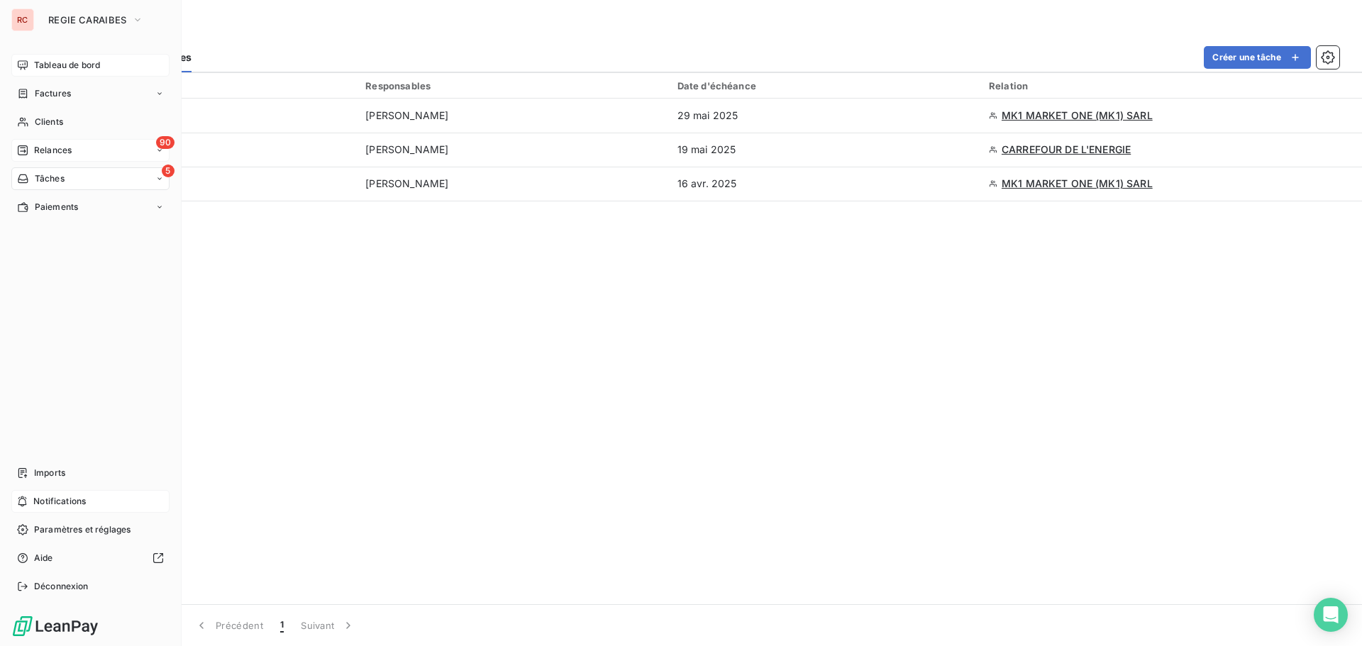  What do you see at coordinates (49, 122) in the screenshot?
I see `span: Clients` at bounding box center [49, 122].